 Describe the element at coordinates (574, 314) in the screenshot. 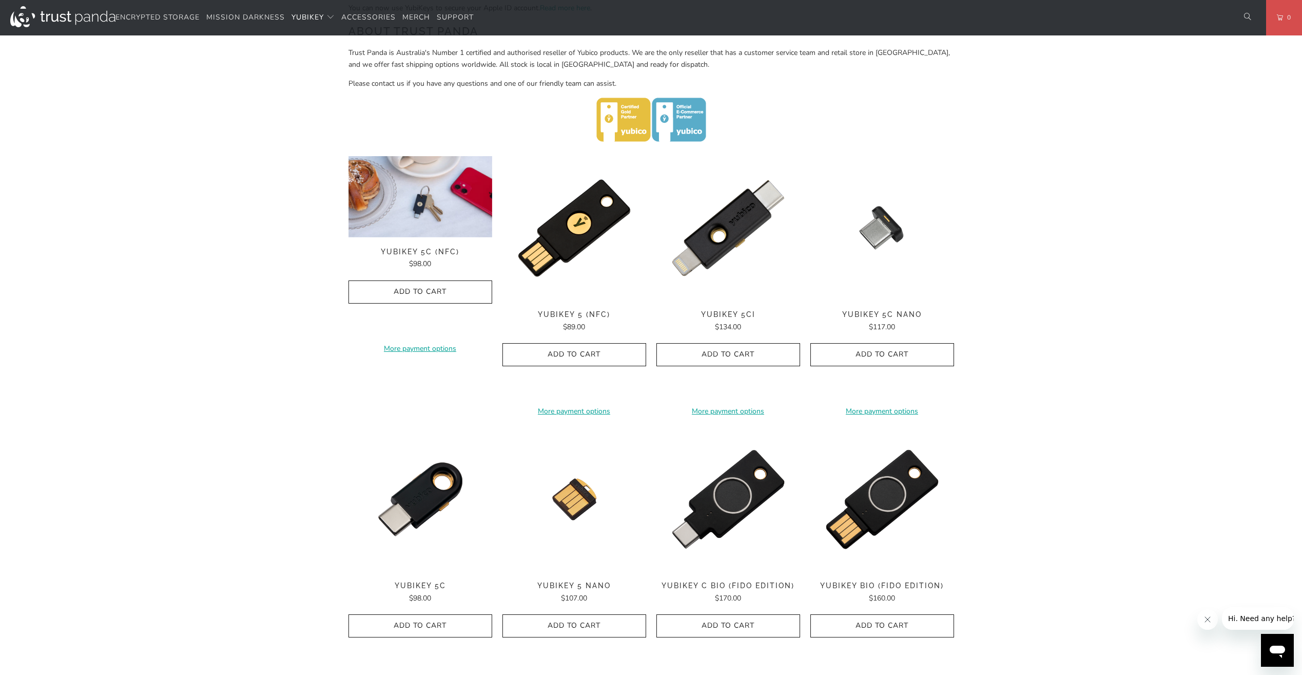

I see `span: YubiKey 5 (NFC)` at that location.